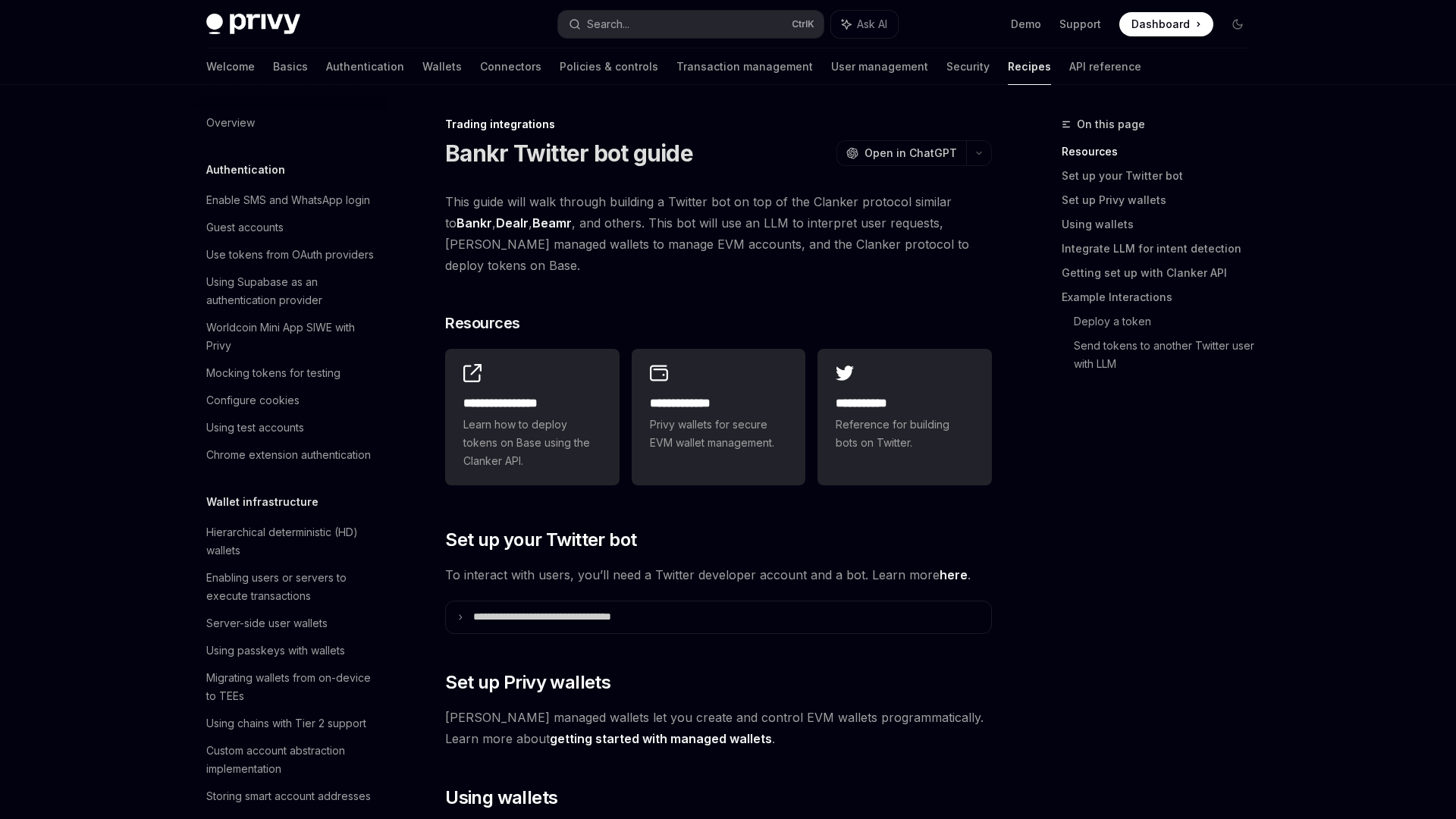  What do you see at coordinates (719, 124) in the screenshot?
I see `div: Trading integrations` at bounding box center [719, 124].